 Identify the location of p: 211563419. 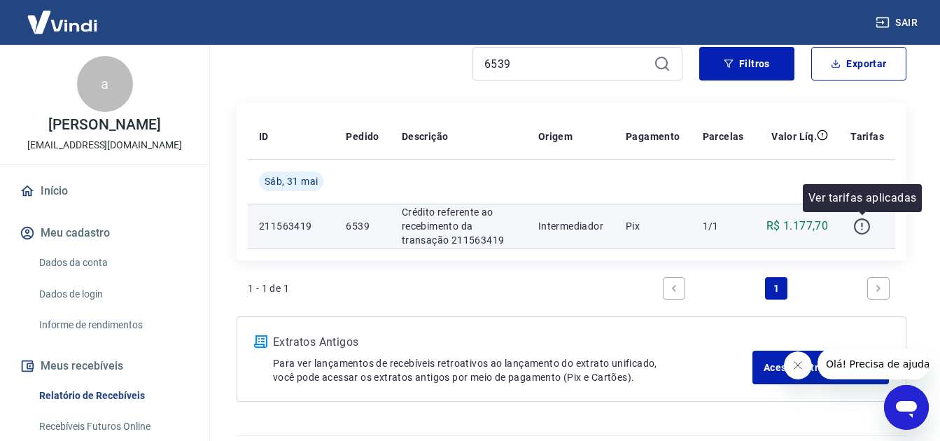
(291, 226).